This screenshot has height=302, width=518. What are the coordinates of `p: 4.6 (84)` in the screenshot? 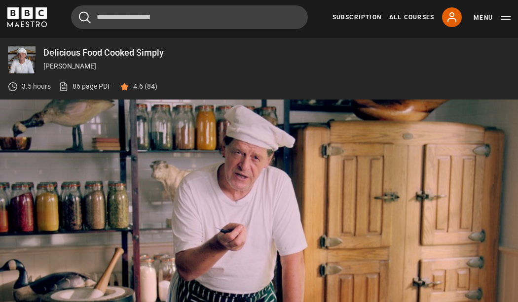 It's located at (145, 86).